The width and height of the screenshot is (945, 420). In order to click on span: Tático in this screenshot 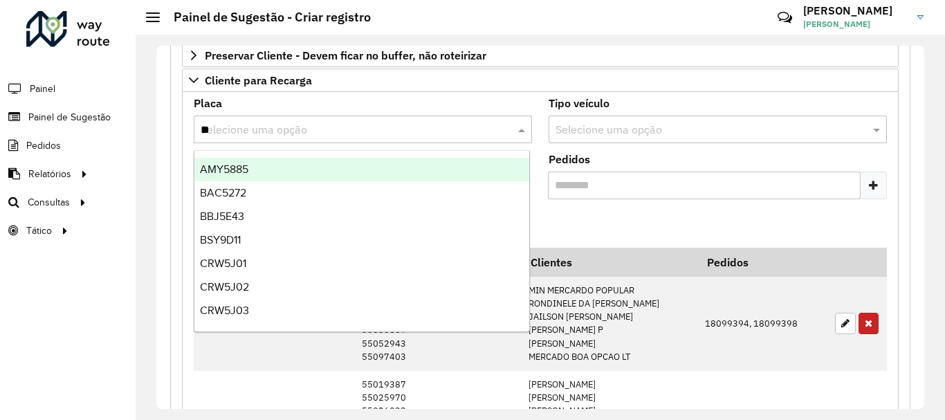, I will do `click(39, 230)`.